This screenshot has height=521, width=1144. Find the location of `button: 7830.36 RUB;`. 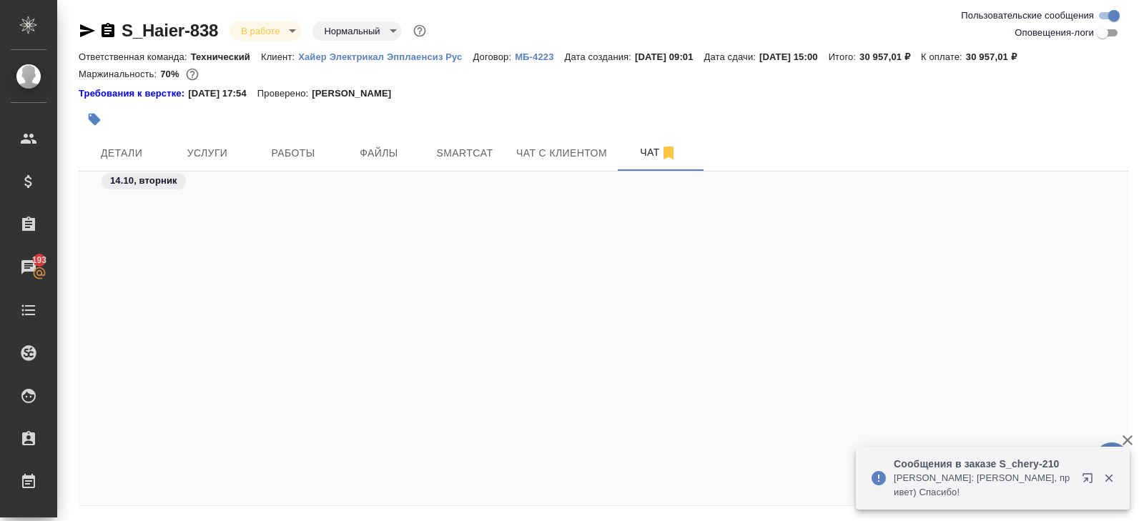

button: 7830.36 RUB; is located at coordinates (192, 74).